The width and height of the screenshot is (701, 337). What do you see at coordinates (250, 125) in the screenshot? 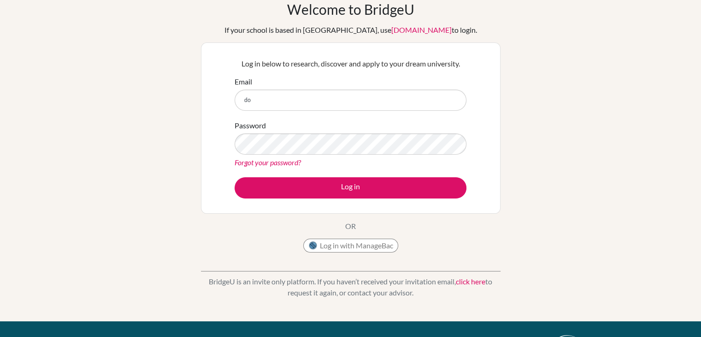
I see `label: Password` at bounding box center [250, 125].